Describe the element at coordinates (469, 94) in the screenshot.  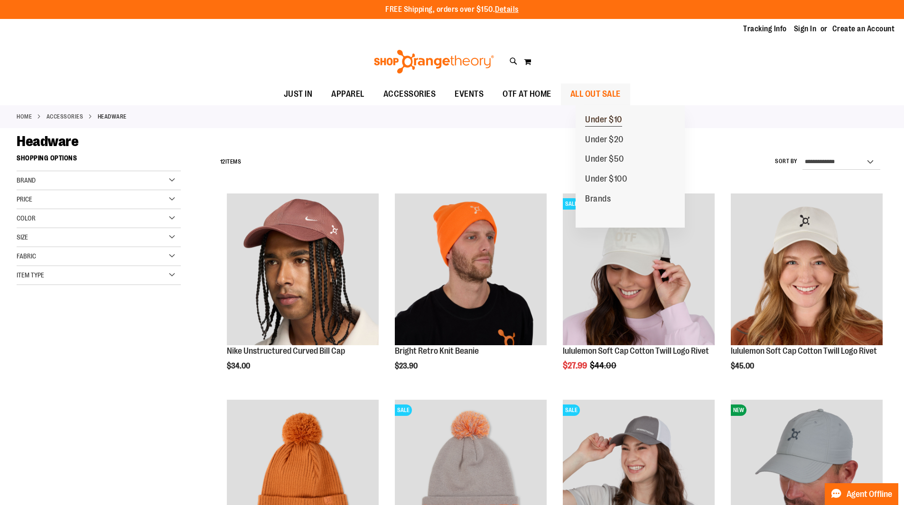
I see `span: EVENTS` at that location.